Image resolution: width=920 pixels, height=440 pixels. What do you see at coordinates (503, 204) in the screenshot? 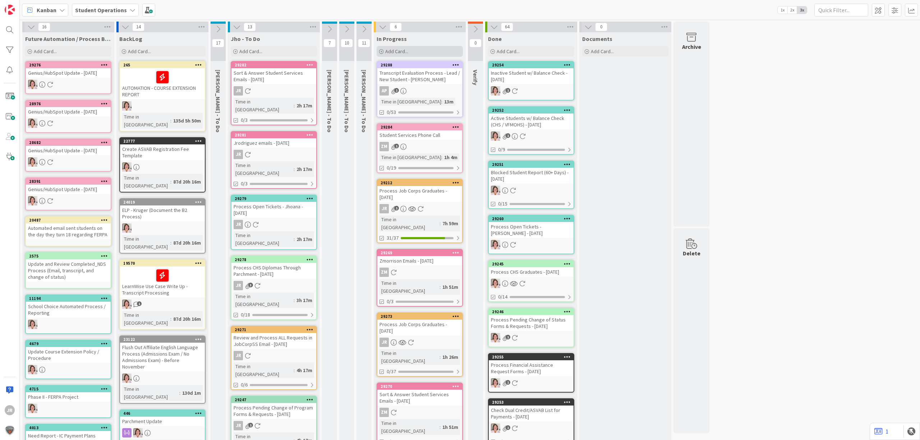
I see `span: 0/15` at bounding box center [503, 204].